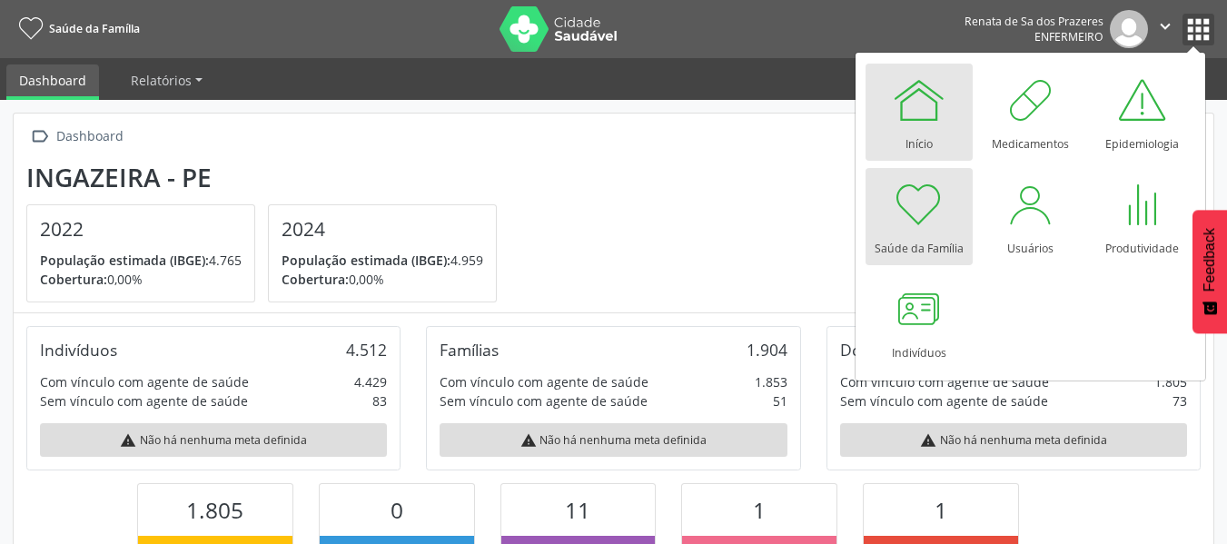  Describe the element at coordinates (1179, 400) in the screenshot. I see `div: 73` at that location.